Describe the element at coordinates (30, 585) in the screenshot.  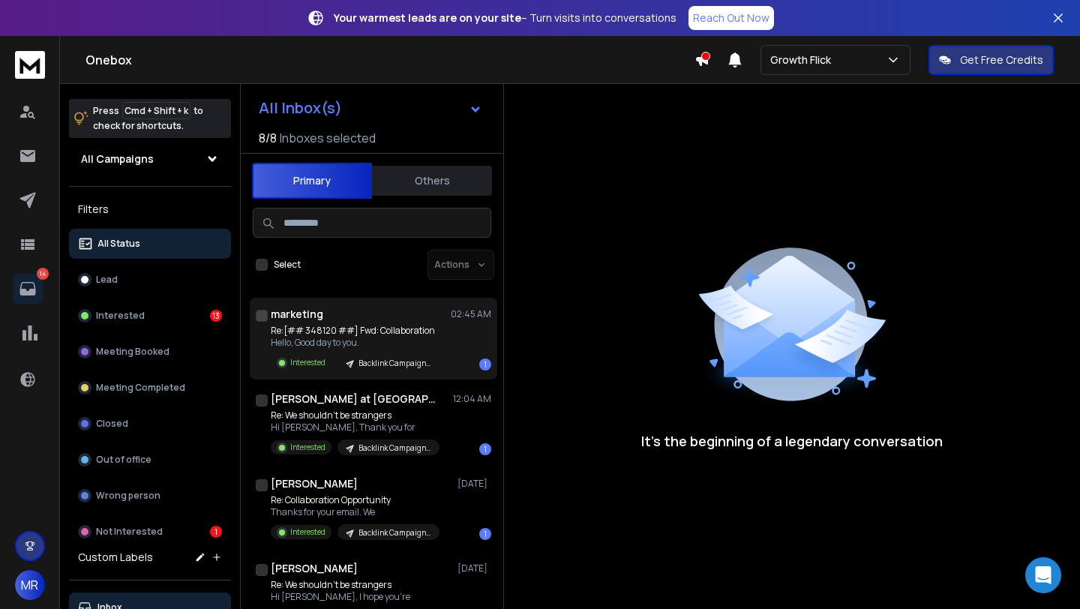
I see `span: MR` at that location.